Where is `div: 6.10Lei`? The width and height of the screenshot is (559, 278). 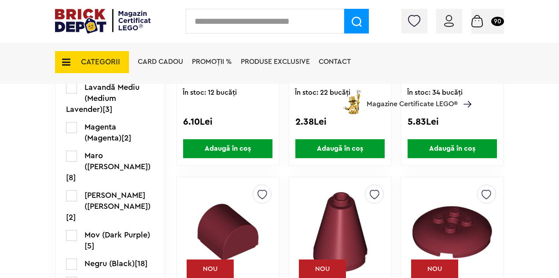 div: 6.10Lei is located at coordinates (228, 122).